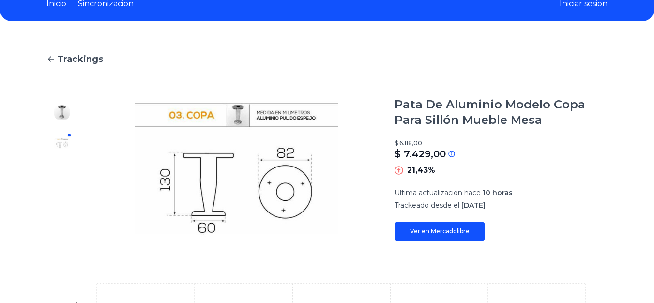  What do you see at coordinates (498, 193) in the screenshot?
I see `span: 10 horas` at bounding box center [498, 193].